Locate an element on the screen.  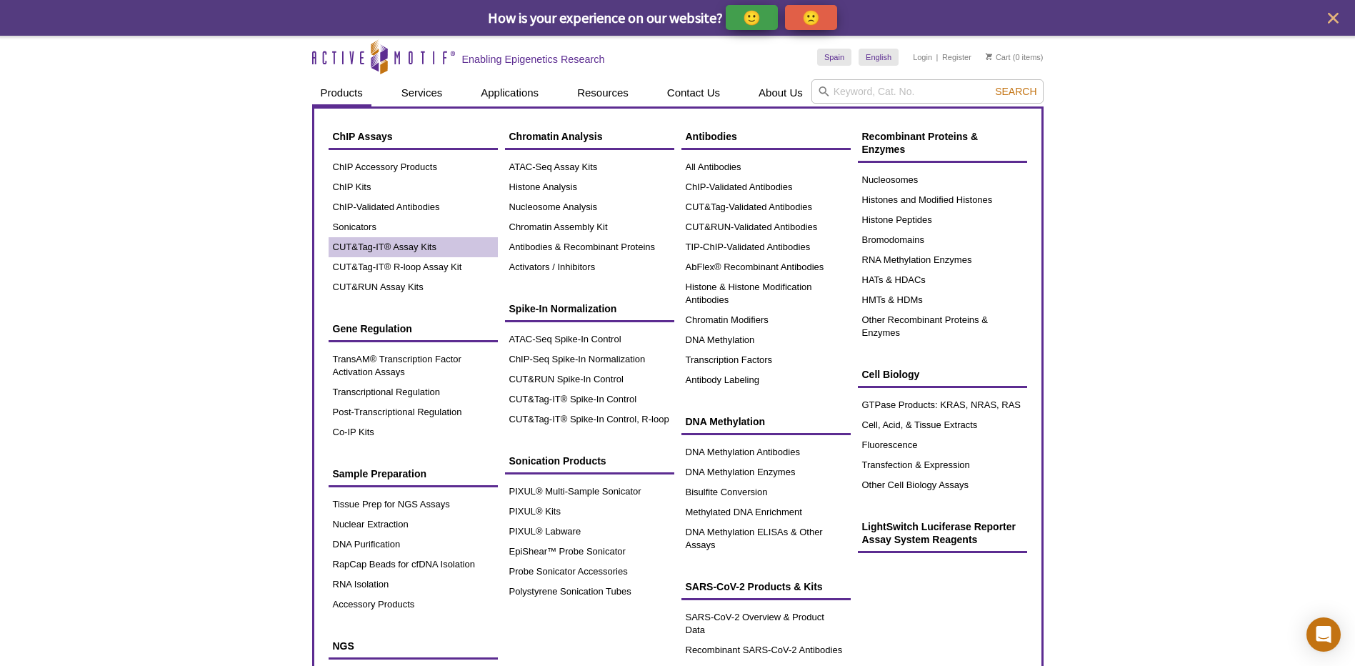
a: NGS is located at coordinates (413, 646).